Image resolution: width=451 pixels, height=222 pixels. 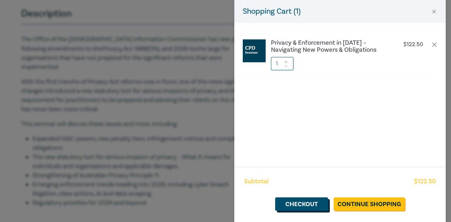 I want to click on a: Continue Shopping, so click(x=369, y=204).